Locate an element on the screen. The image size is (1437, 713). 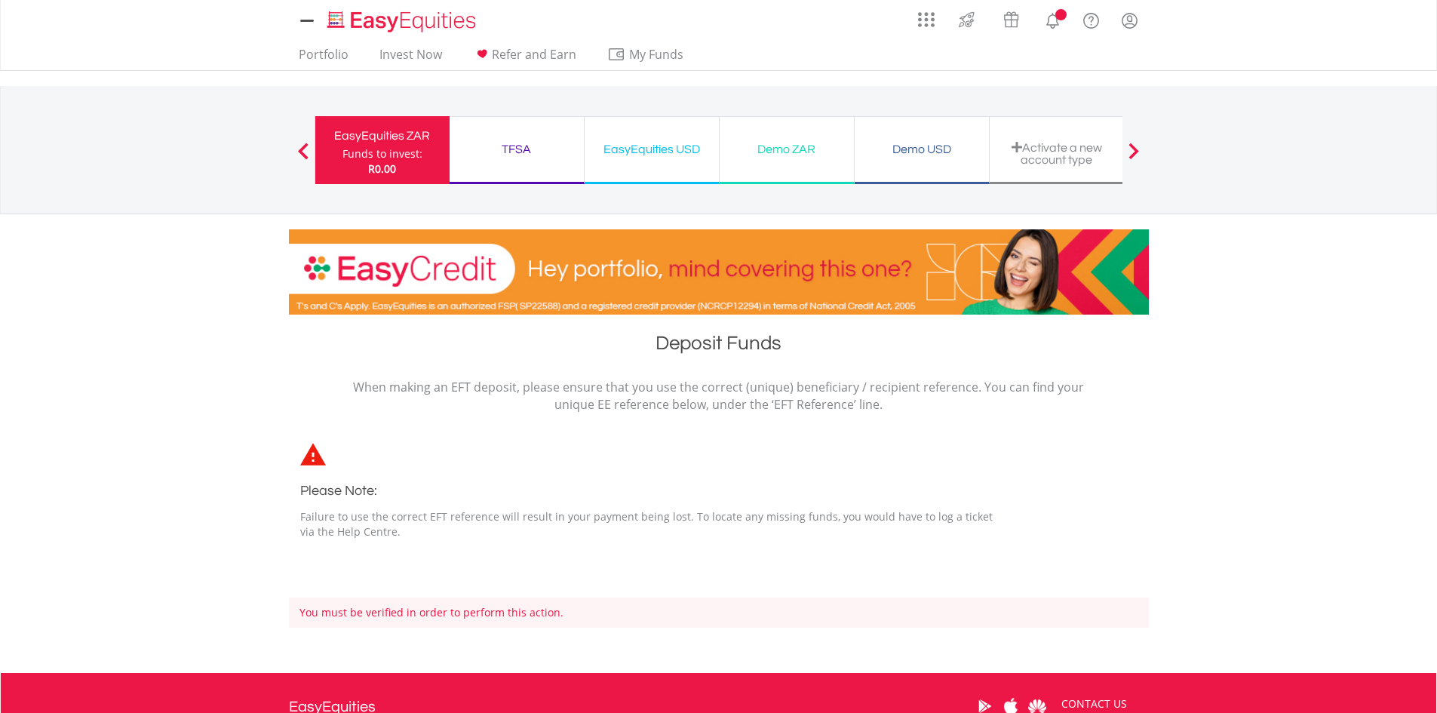
a: FAQ's and Support is located at coordinates (1091, 19).